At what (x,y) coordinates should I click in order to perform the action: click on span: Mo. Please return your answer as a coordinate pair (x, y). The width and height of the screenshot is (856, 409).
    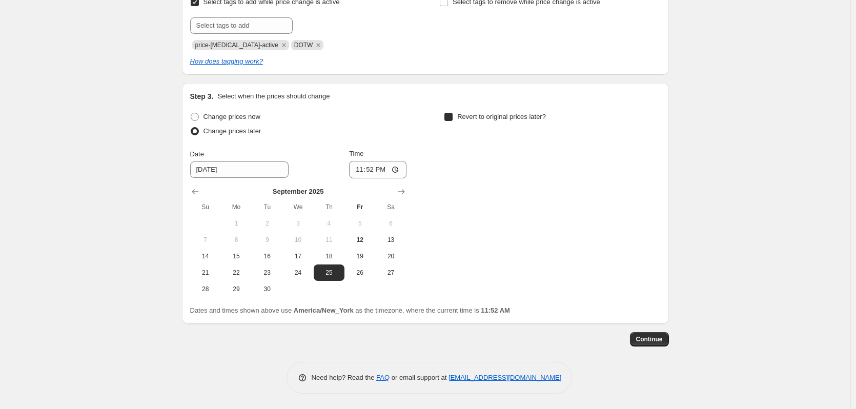
    Looking at the image, I should click on (236, 207).